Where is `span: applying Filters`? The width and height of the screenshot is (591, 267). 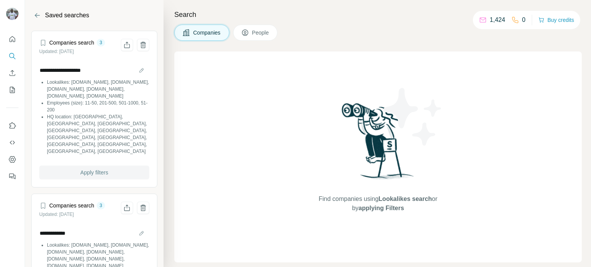
span: applying Filters is located at coordinates (381, 208).